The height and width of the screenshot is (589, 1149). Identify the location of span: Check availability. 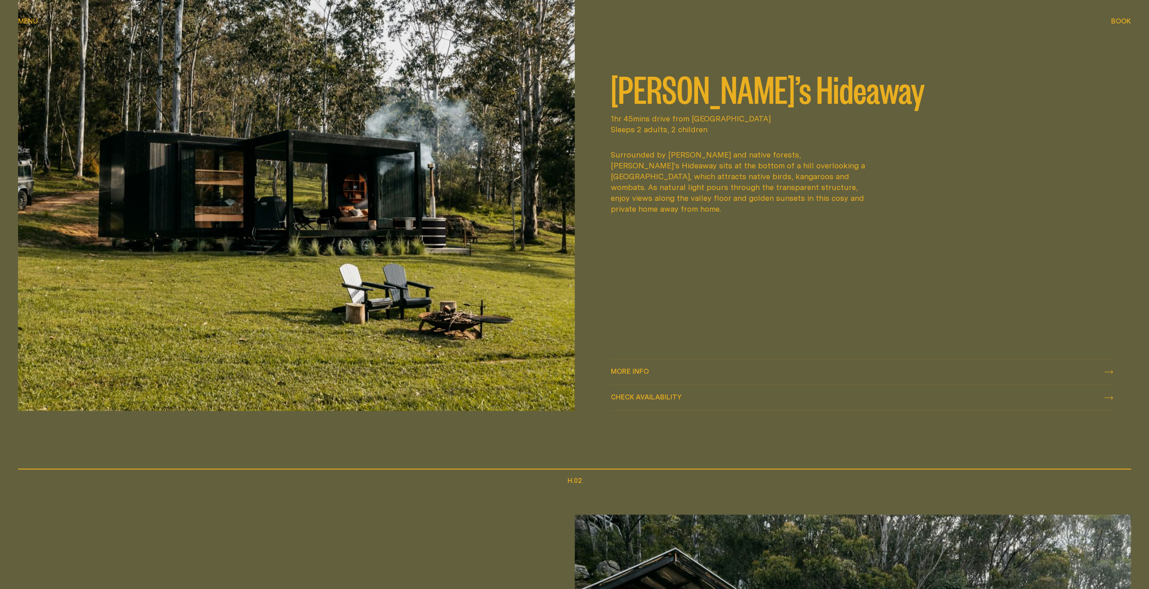
(646, 397).